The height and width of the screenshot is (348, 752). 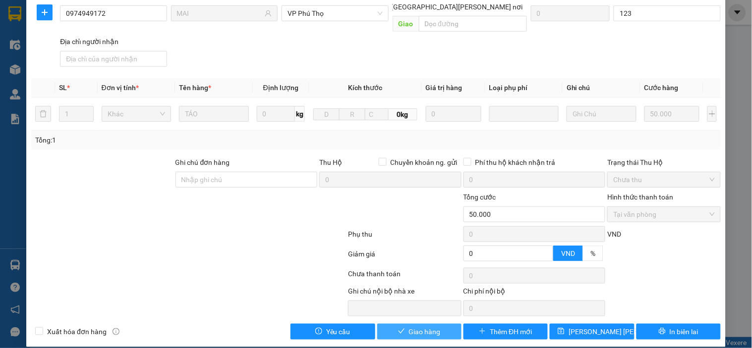 What do you see at coordinates (281, 88) in the screenshot?
I see `span: Định lượng` at bounding box center [281, 88].